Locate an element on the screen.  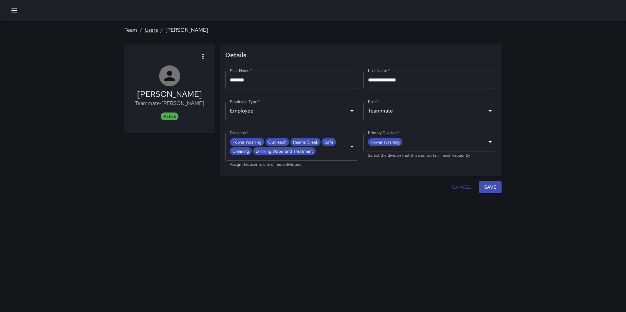
label: Divisions is located at coordinates (239, 133).